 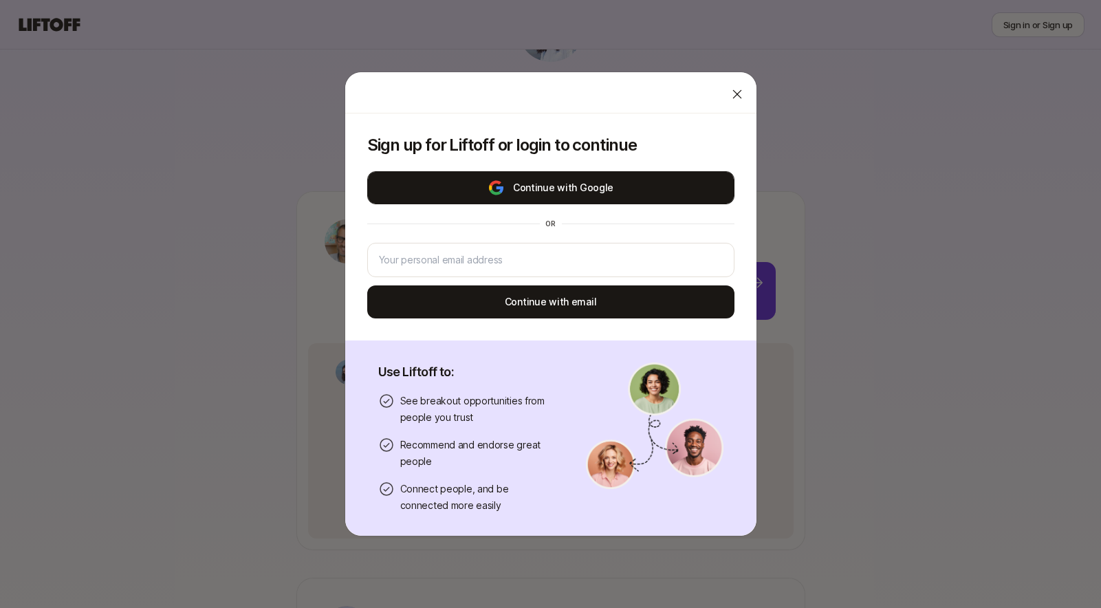 What do you see at coordinates (465, 372) in the screenshot?
I see `p: Use Liftoff to:` at bounding box center [465, 372].